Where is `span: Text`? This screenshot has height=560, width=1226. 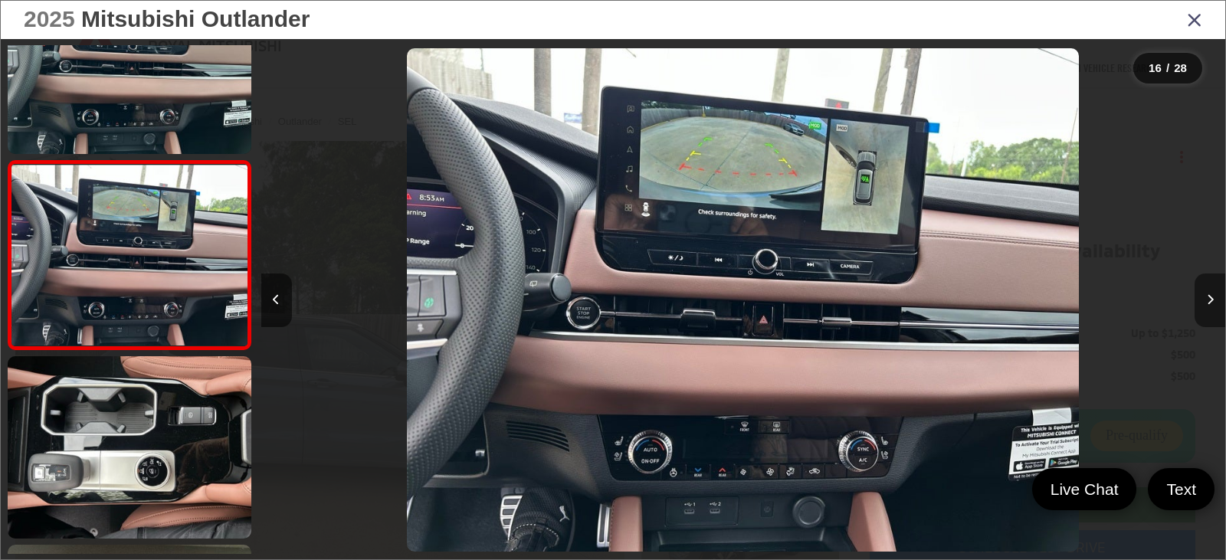 span: Text is located at coordinates (1181, 489).